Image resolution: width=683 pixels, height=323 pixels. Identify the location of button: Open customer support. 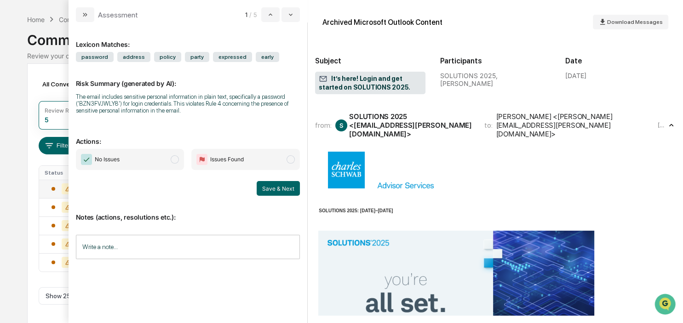
(11, 11).